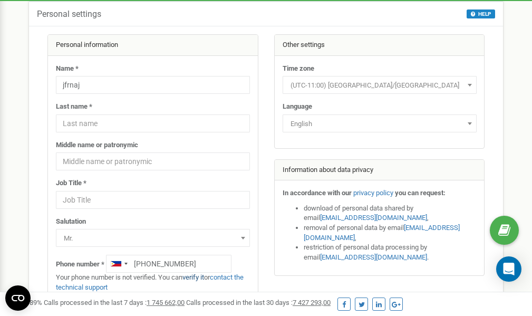 This screenshot has height=316, width=532. Describe the element at coordinates (373, 192) in the screenshot. I see `a: privacy policy` at that location.